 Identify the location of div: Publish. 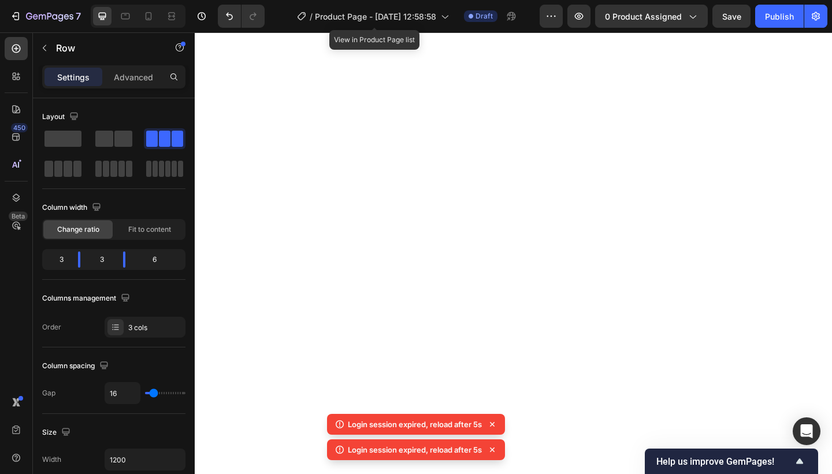
(780, 16).